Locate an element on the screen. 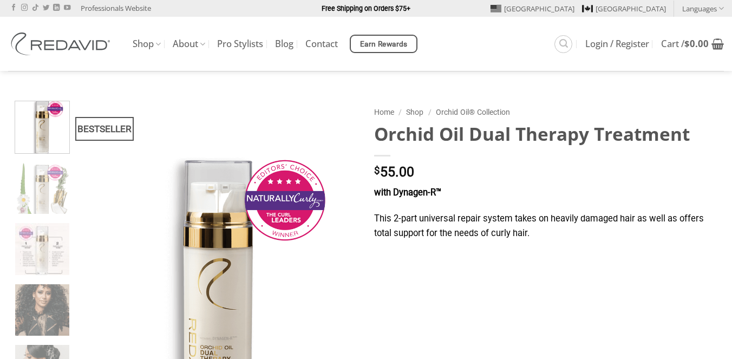 The image size is (732, 359). a: Follow on TikTok is located at coordinates (35, 8).